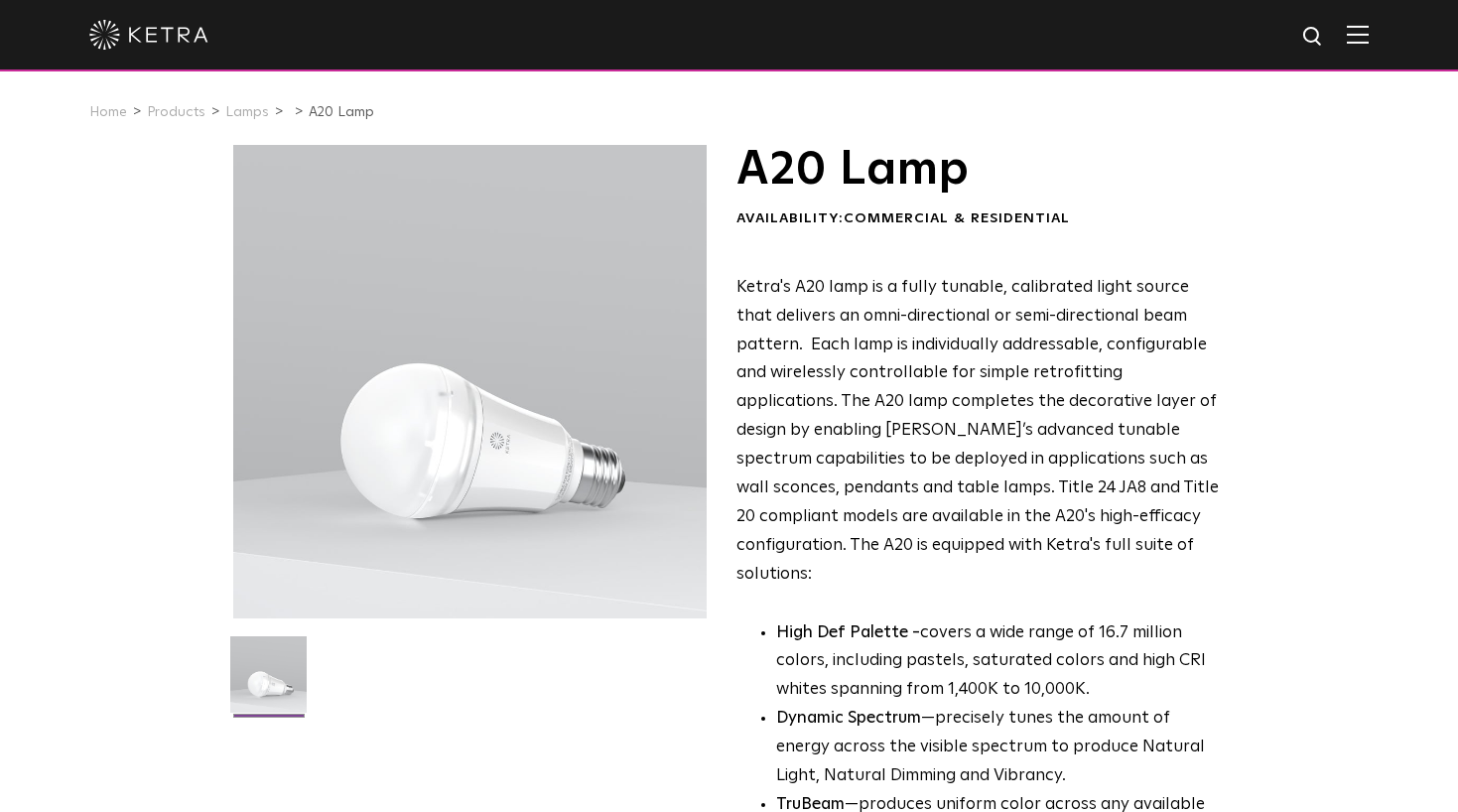  What do you see at coordinates (1313, 37) in the screenshot?
I see `img: search icon` at bounding box center [1313, 37].